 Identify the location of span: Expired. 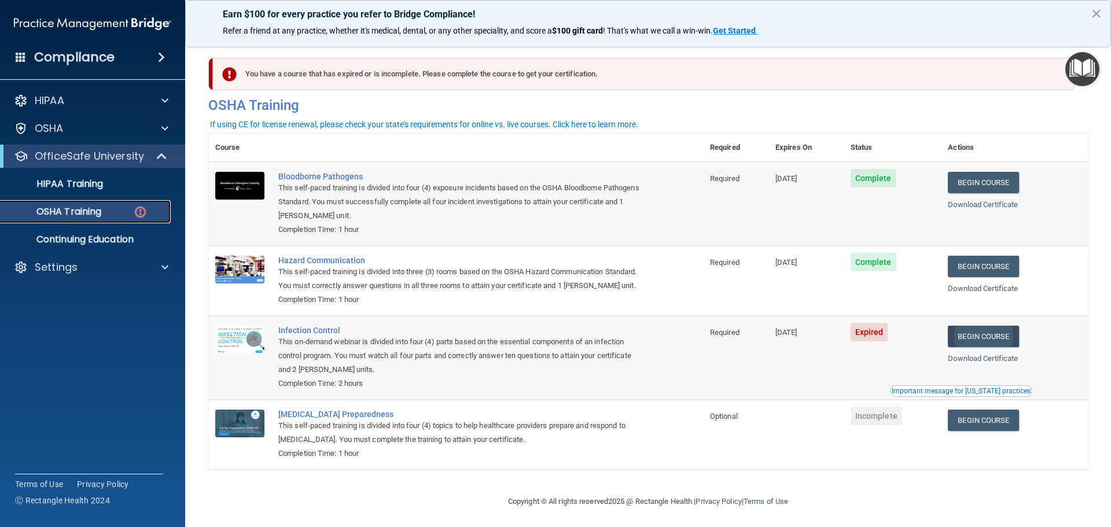
(869, 332).